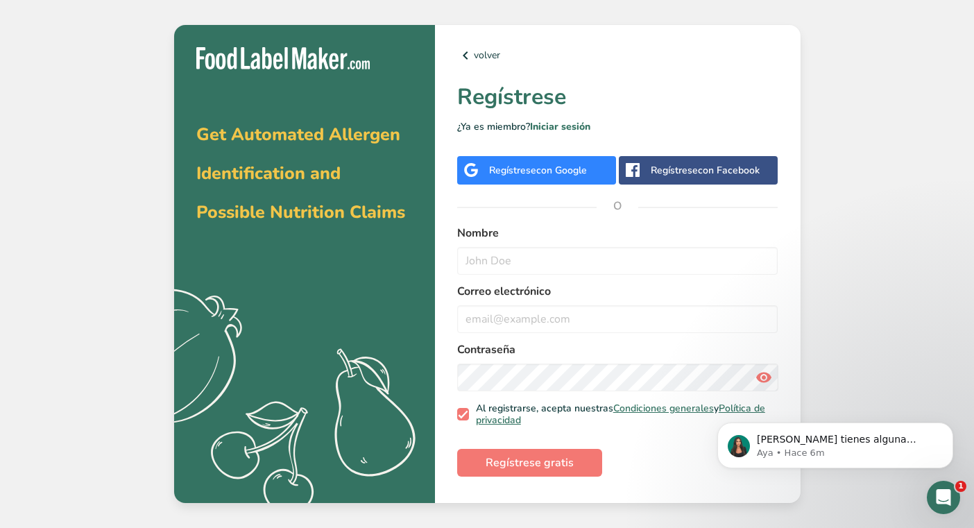  Describe the element at coordinates (150, 60) in the screenshot. I see `p: Message from Aya, sent Hace 6m` at that location.